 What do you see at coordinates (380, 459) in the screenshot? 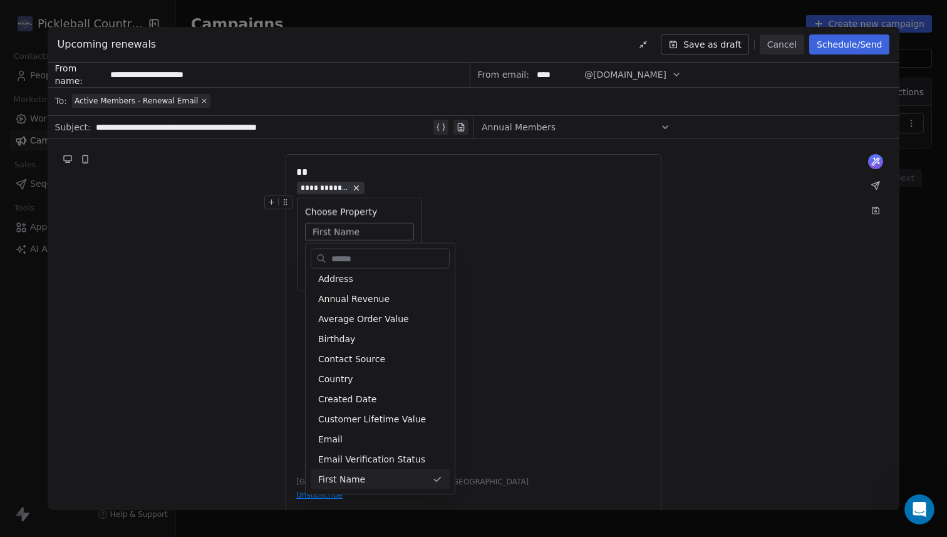
I see `div: Email Verification Status` at bounding box center [380, 459].